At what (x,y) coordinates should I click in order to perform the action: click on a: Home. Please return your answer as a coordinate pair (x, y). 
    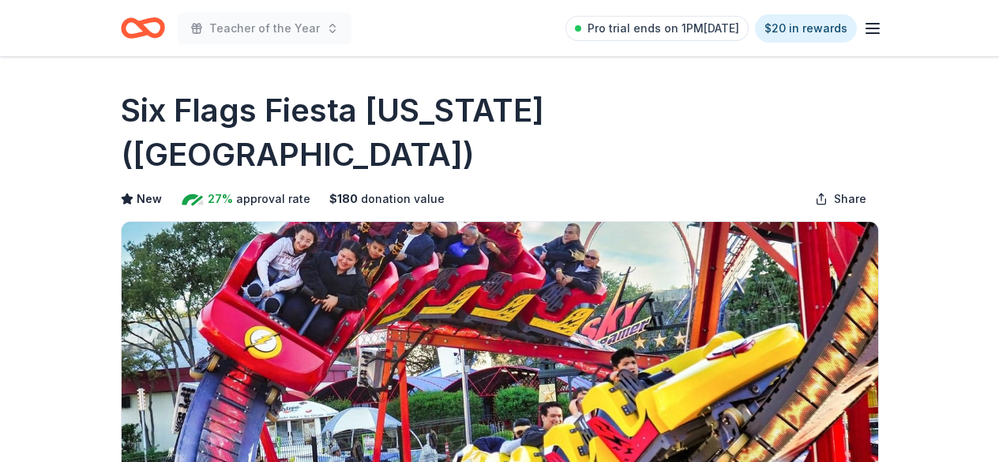
    Looking at the image, I should click on (143, 28).